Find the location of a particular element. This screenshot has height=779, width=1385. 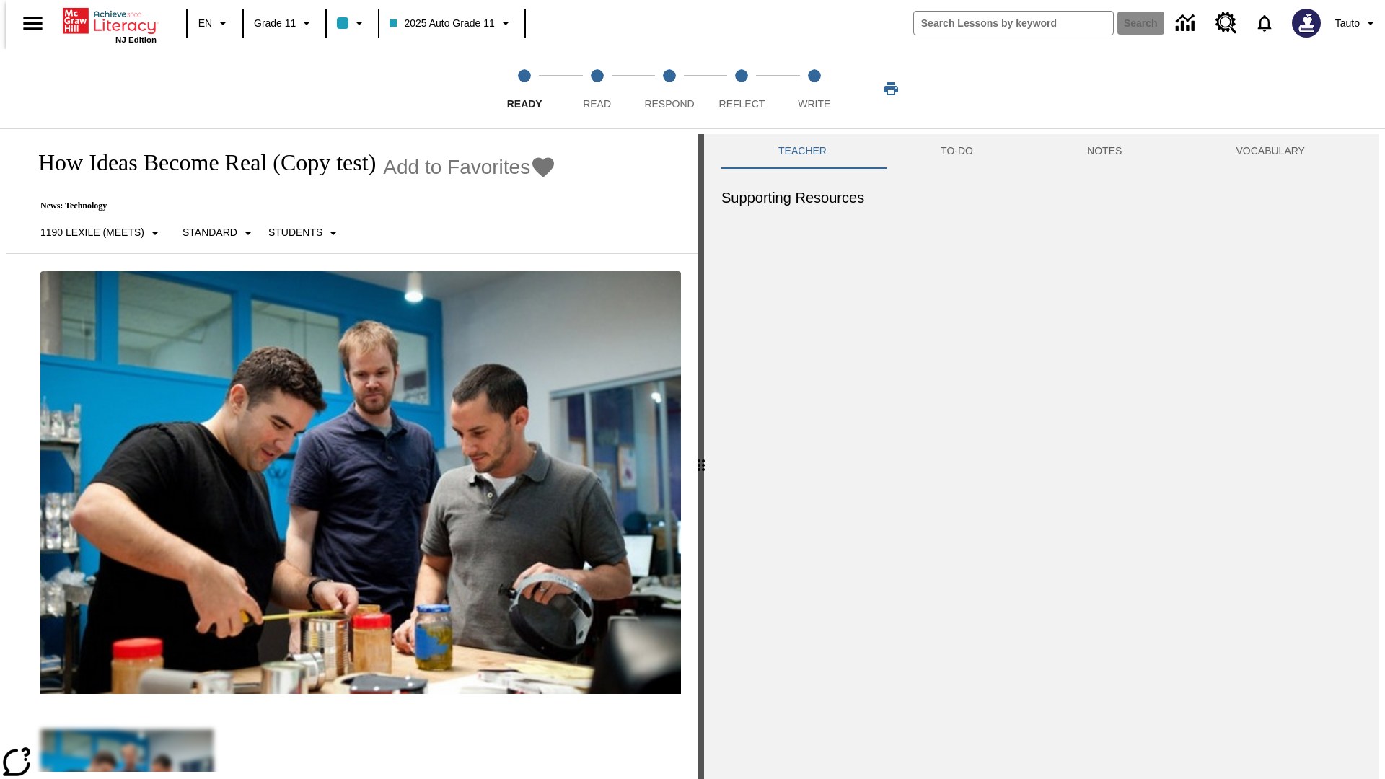

button: Write step 5 of 5 is located at coordinates (814, 89).